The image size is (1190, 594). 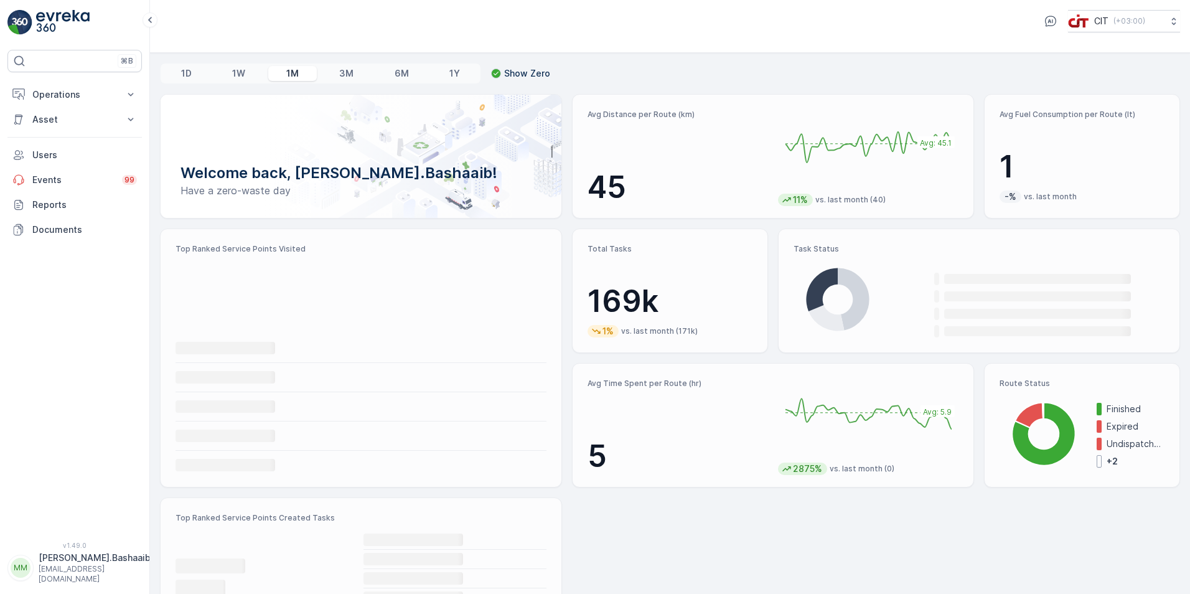 I want to click on p: 3M, so click(x=346, y=73).